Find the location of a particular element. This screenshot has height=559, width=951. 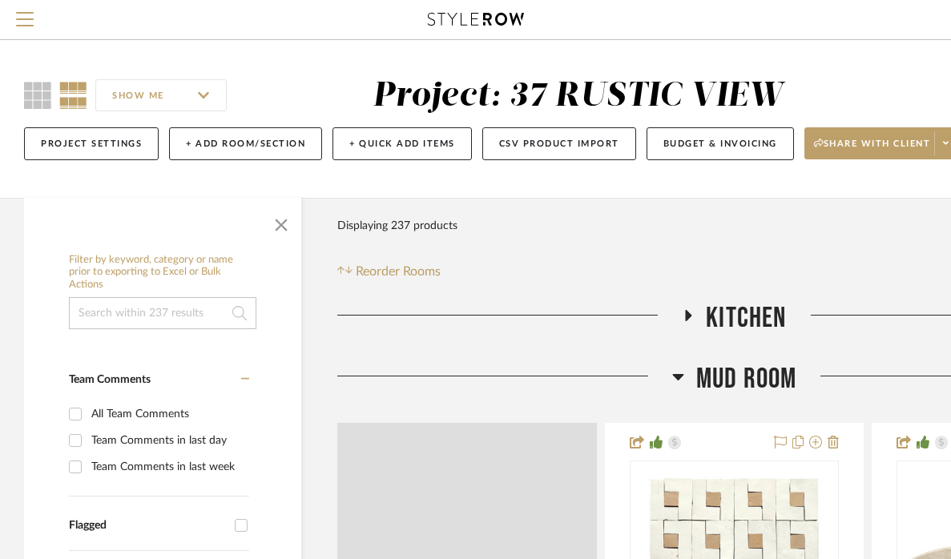

button: + Quick Add Items is located at coordinates (402, 143).